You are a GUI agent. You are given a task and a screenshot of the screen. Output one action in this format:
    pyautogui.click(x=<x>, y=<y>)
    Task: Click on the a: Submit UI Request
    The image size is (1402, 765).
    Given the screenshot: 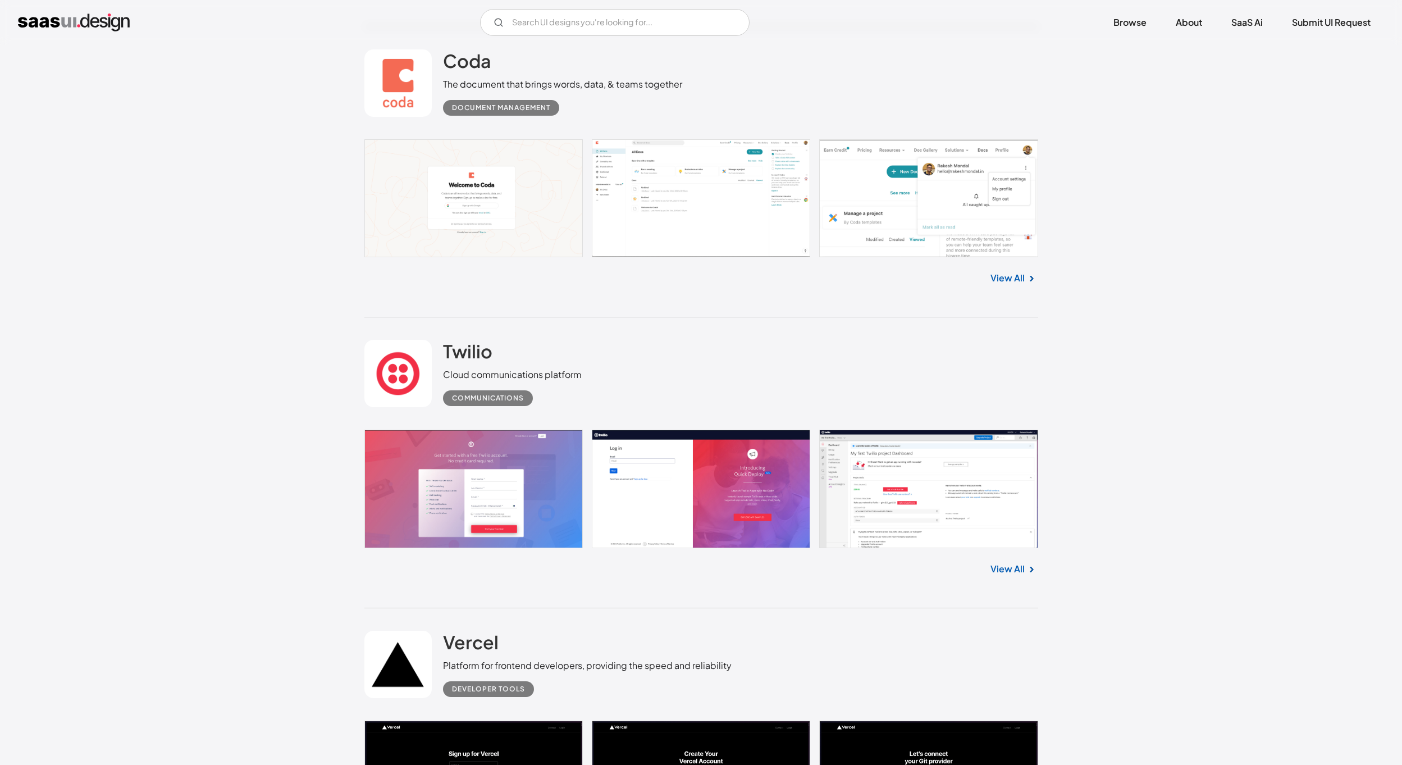 What is the action you would take?
    pyautogui.click(x=1331, y=22)
    